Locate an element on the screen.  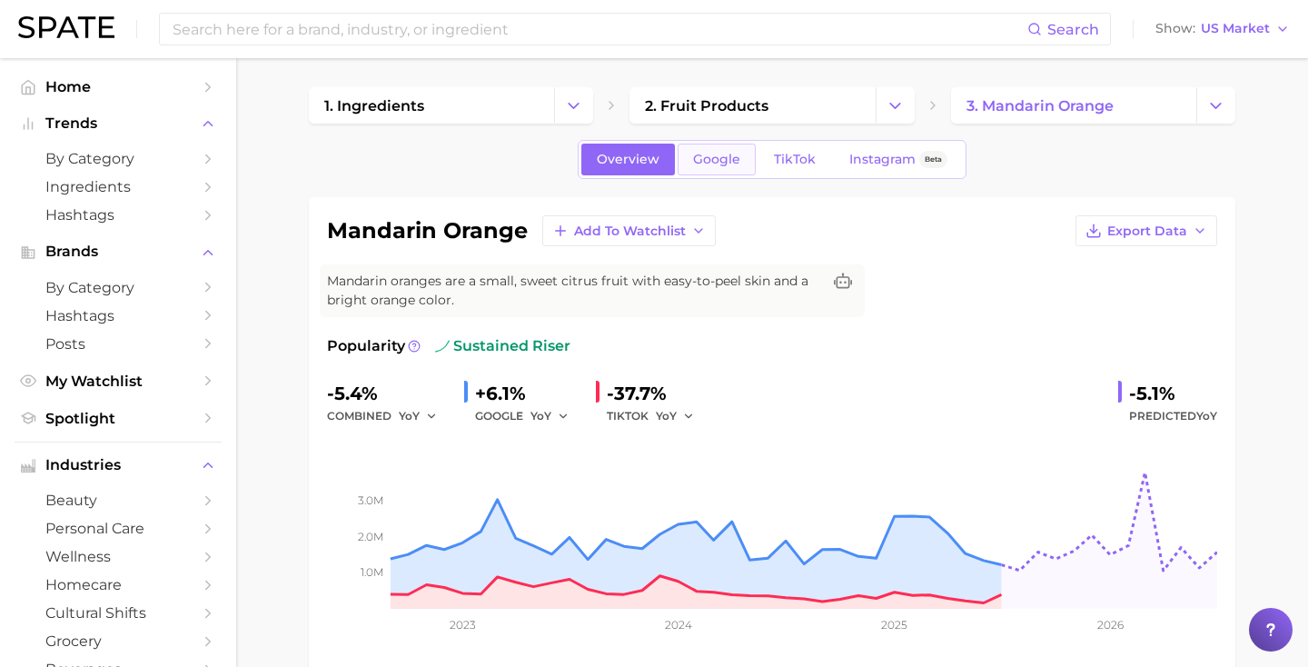
span: Brands is located at coordinates (118, 252).